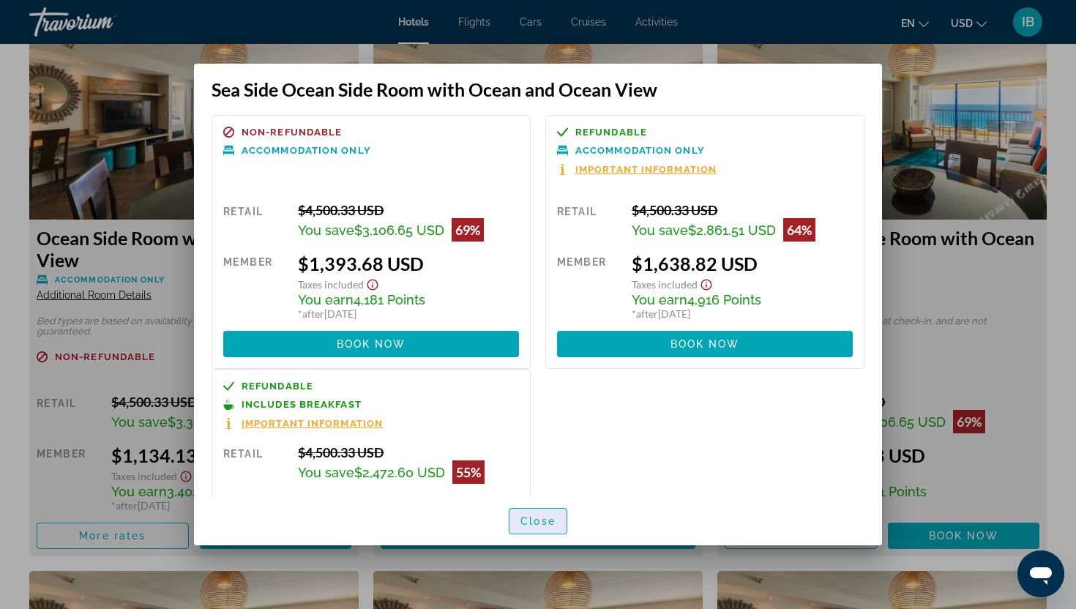 The image size is (1076, 609). I want to click on div: 64%, so click(799, 230).